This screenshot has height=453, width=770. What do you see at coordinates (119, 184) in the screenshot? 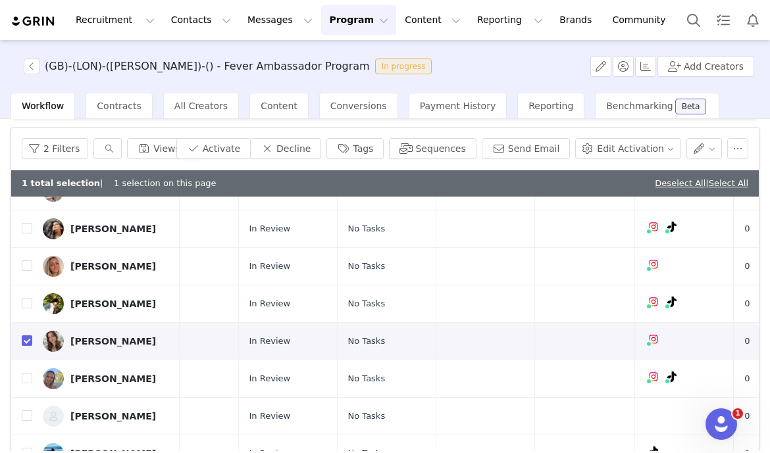
I see `div: | 1 selection on this page` at bounding box center [119, 184].